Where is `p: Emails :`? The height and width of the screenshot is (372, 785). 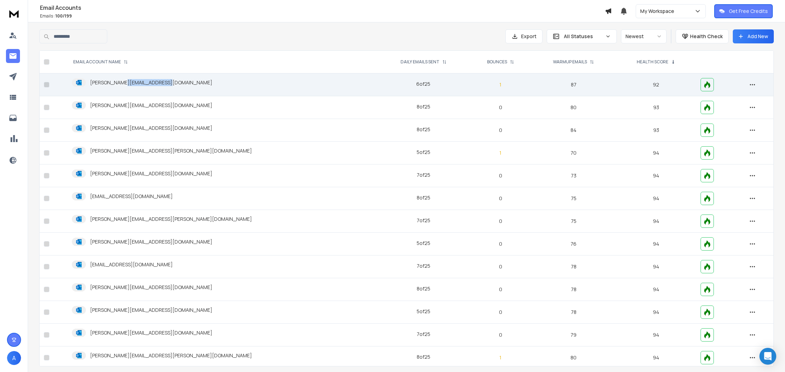 p: Emails : is located at coordinates (322, 16).